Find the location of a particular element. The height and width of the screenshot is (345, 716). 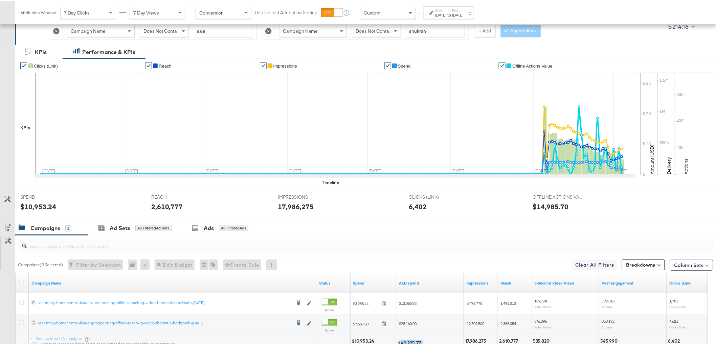

span: 12,509,500 is located at coordinates (475, 322).